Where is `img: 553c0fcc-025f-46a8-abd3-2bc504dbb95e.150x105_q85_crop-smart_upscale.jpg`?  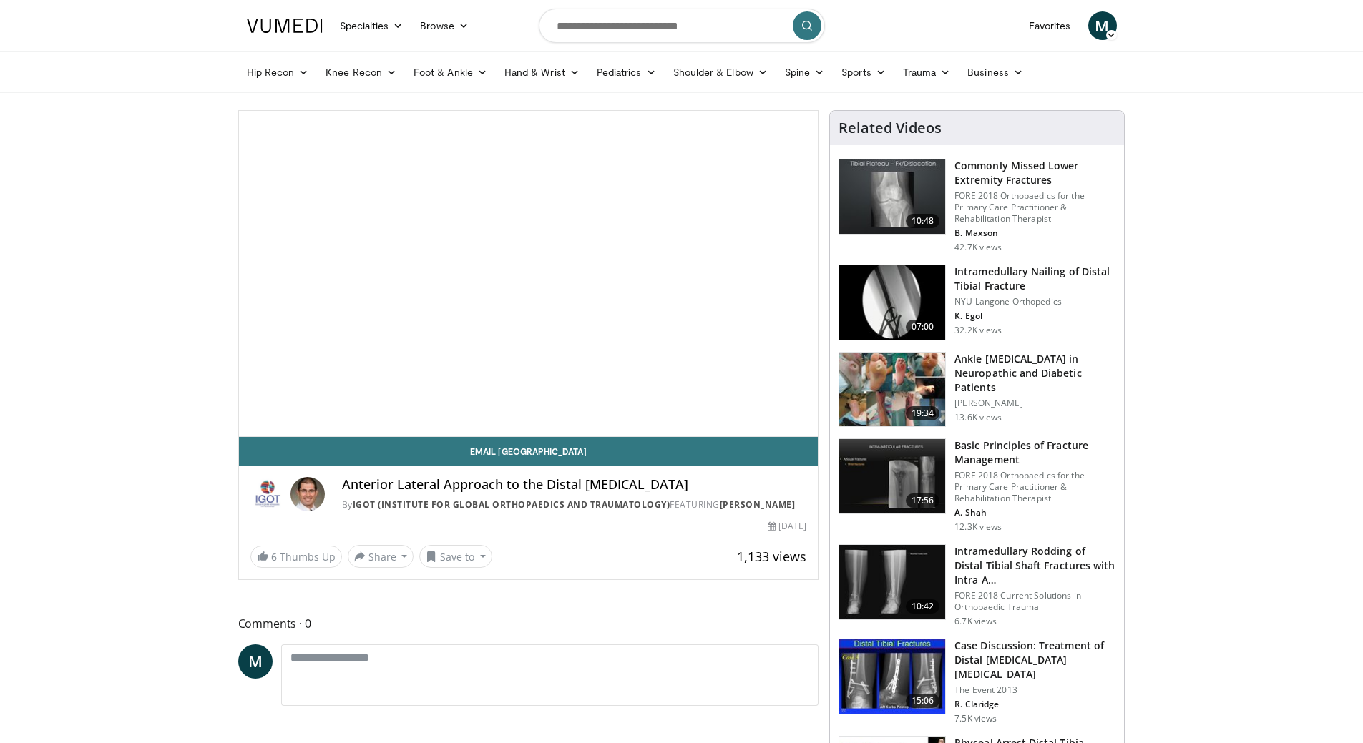 img: 553c0fcc-025f-46a8-abd3-2bc504dbb95e.150x105_q85_crop-smart_upscale.jpg is located at coordinates (892, 390).